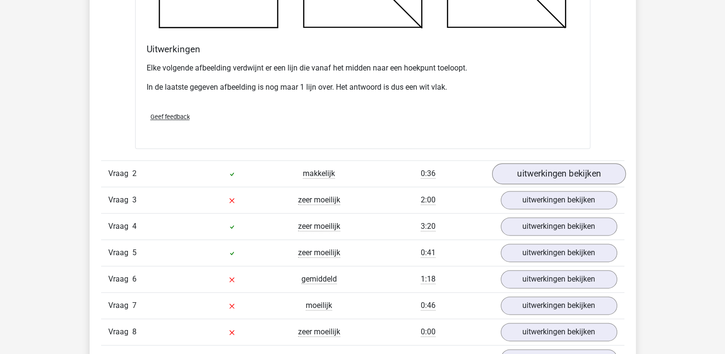  I want to click on span: moeilijk, so click(319, 305).